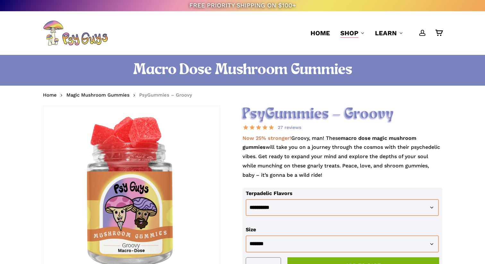 The image size is (485, 264). I want to click on span: Learn, so click(386, 33).